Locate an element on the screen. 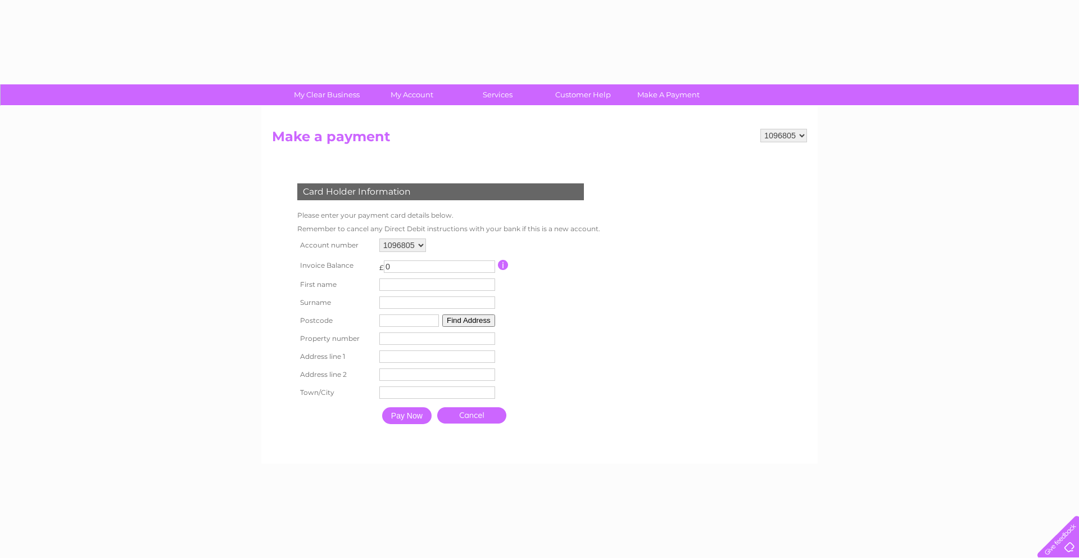 The width and height of the screenshot is (1079, 558). th: Property number is located at coordinates (336, 338).